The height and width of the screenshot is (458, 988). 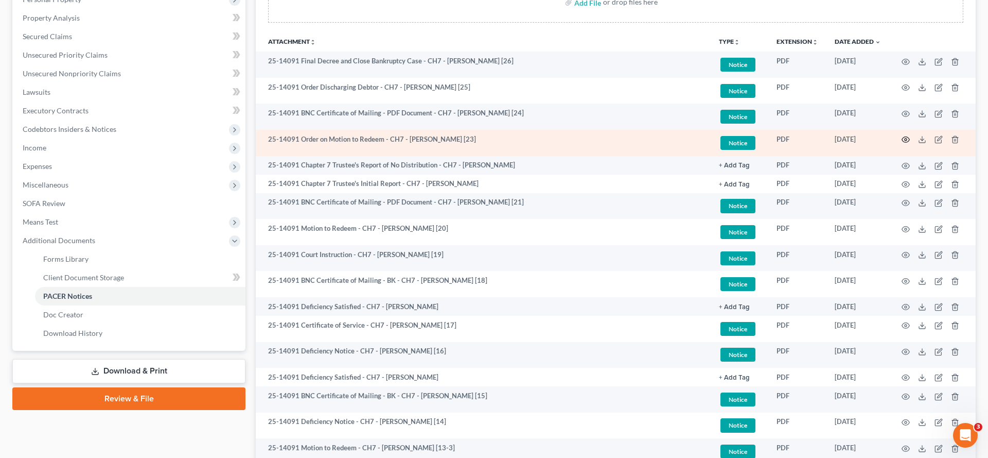 What do you see at coordinates (729, 42) in the screenshot?
I see `button: TYPEunfold_more` at bounding box center [729, 42].